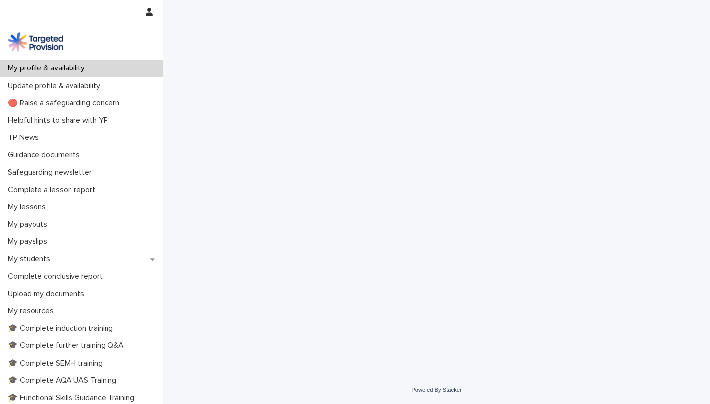 Image resolution: width=710 pixels, height=404 pixels. What do you see at coordinates (64, 380) in the screenshot?
I see `p: 🎓 Complete AQA UAS Training` at bounding box center [64, 380].